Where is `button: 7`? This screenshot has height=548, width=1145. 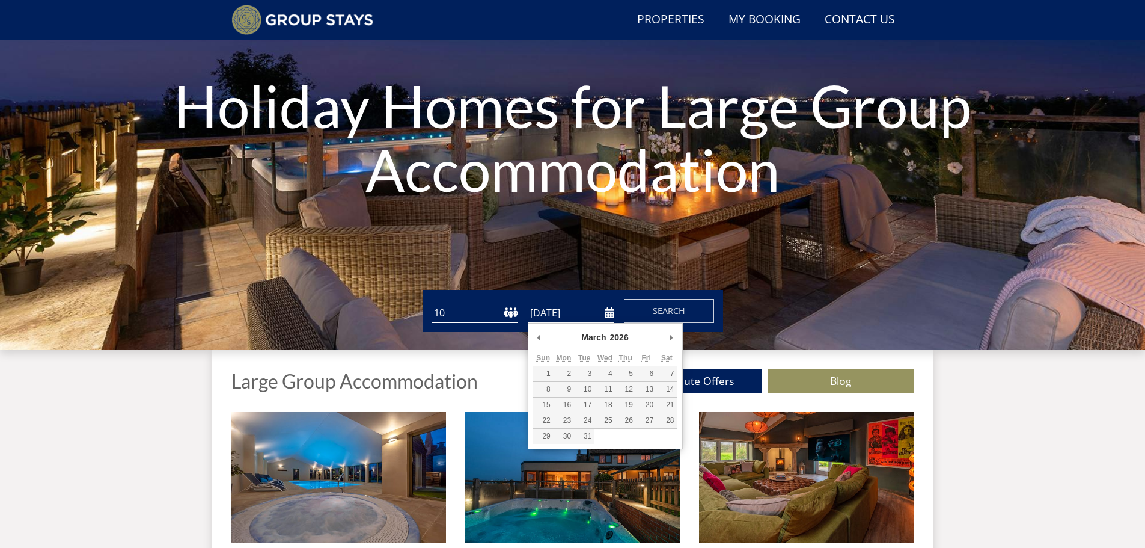 button: 7 is located at coordinates (667, 373).